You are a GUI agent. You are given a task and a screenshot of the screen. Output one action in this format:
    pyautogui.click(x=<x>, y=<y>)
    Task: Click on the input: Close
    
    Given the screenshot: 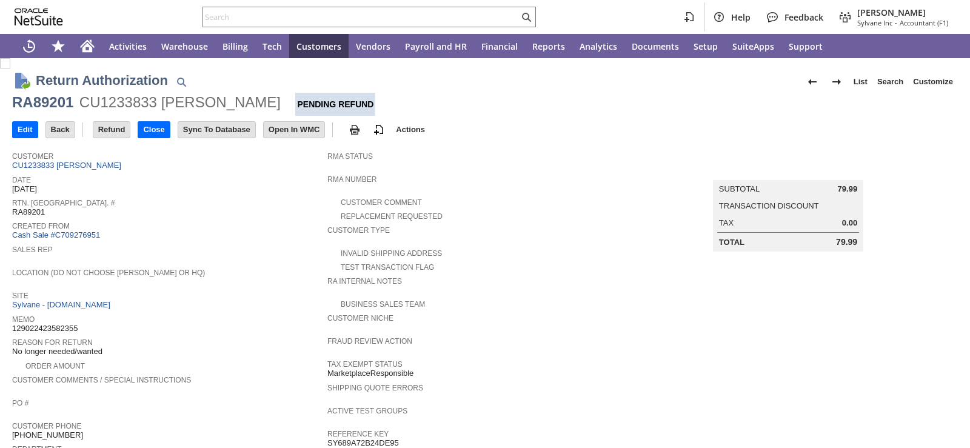 What is the action you would take?
    pyautogui.click(x=153, y=130)
    